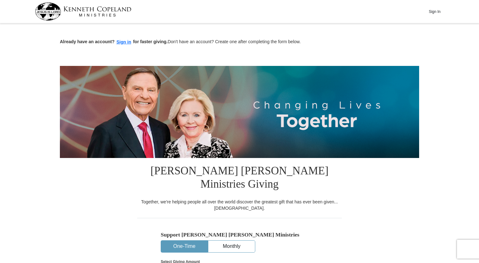 The width and height of the screenshot is (479, 263). Describe the element at coordinates (240, 205) in the screenshot. I see `div: Together, we're helping people all over the world discover the greatest gift that has ever been g...` at that location.